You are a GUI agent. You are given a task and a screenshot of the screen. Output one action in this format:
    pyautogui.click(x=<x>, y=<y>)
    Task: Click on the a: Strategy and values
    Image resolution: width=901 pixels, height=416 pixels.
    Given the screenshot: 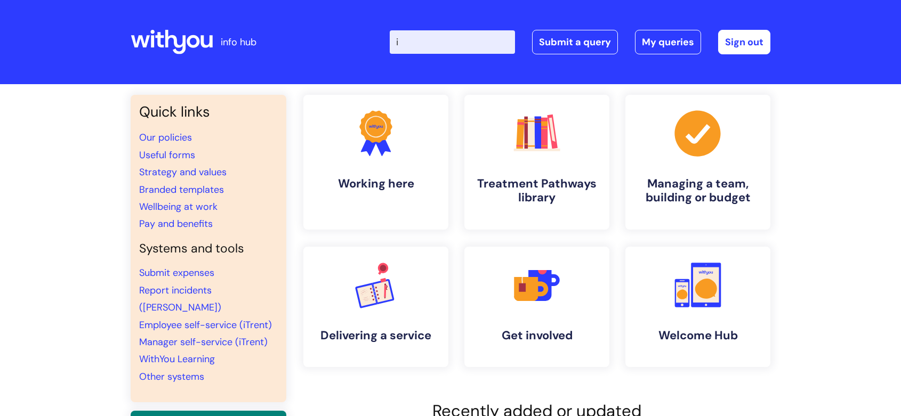 What is the action you would take?
    pyautogui.click(x=183, y=172)
    